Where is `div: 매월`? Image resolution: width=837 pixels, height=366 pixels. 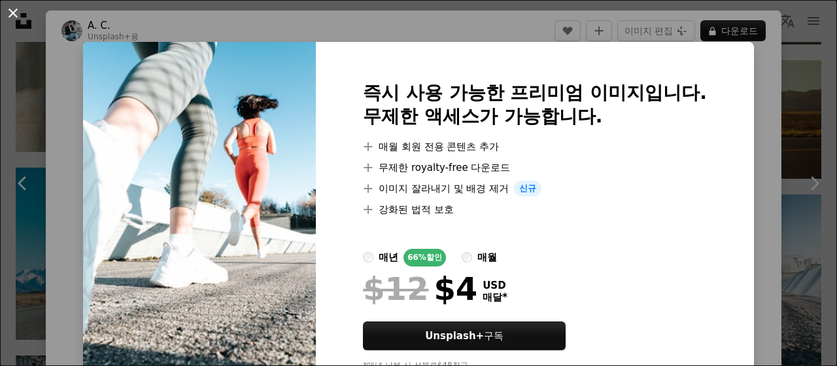
div: 매월 is located at coordinates (487, 257).